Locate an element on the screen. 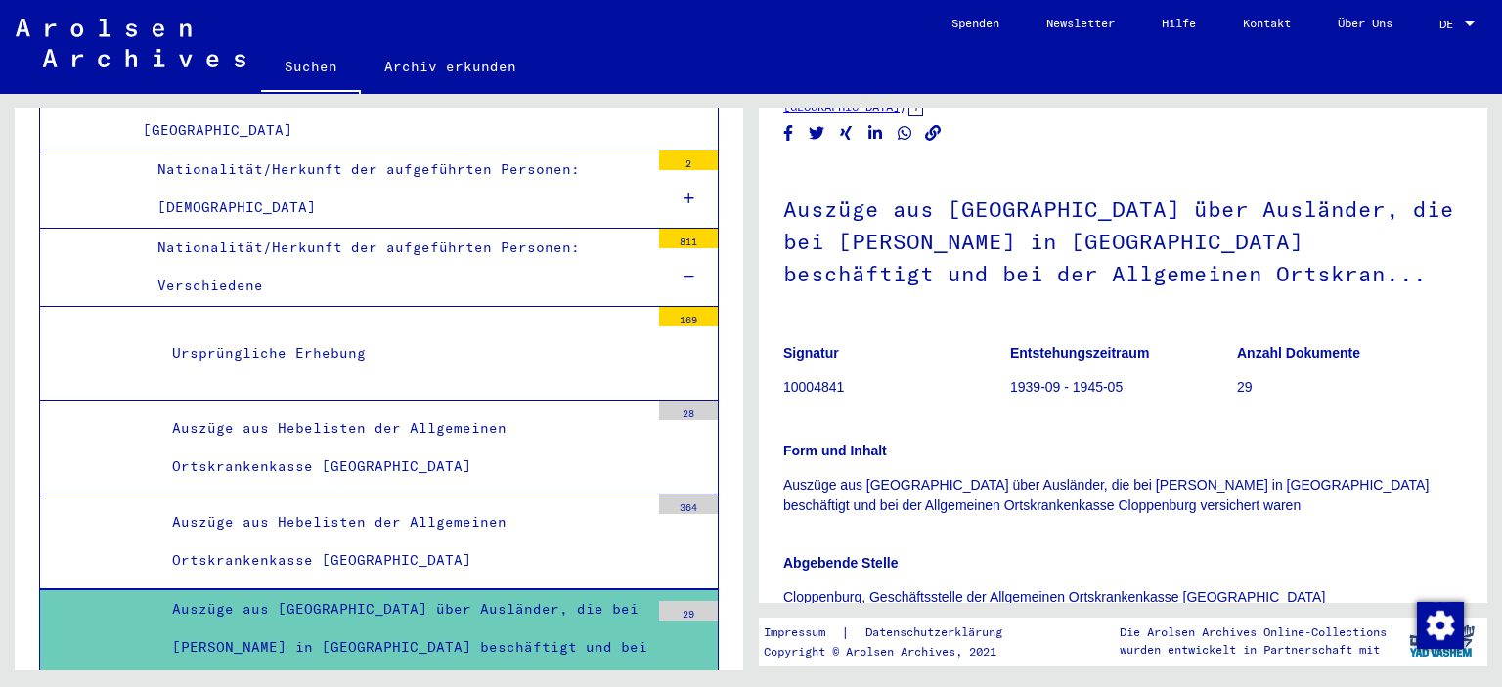 This screenshot has height=687, width=1502. b: Form und Inhalt is located at coordinates (835, 451).